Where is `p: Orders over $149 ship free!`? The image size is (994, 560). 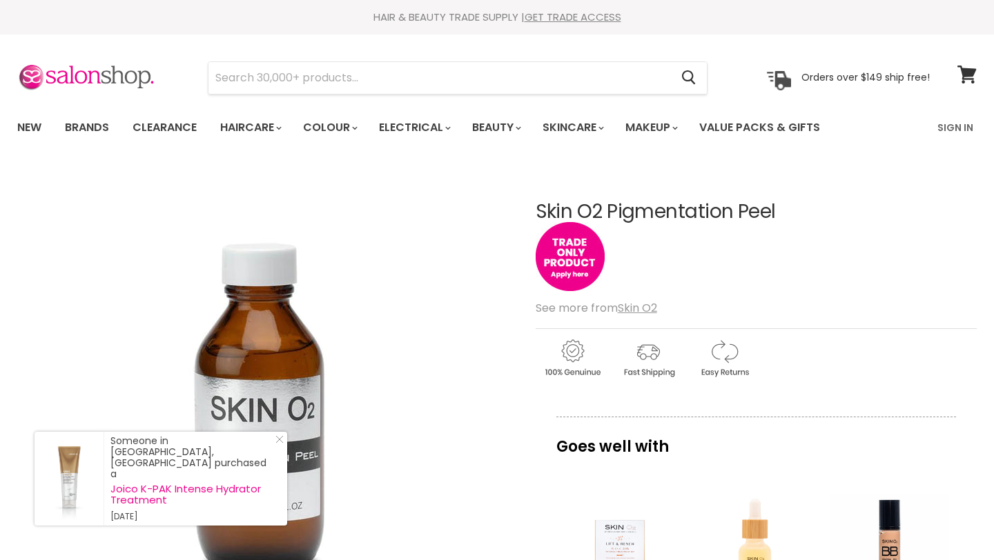 p: Orders over $149 ship free! is located at coordinates (865, 77).